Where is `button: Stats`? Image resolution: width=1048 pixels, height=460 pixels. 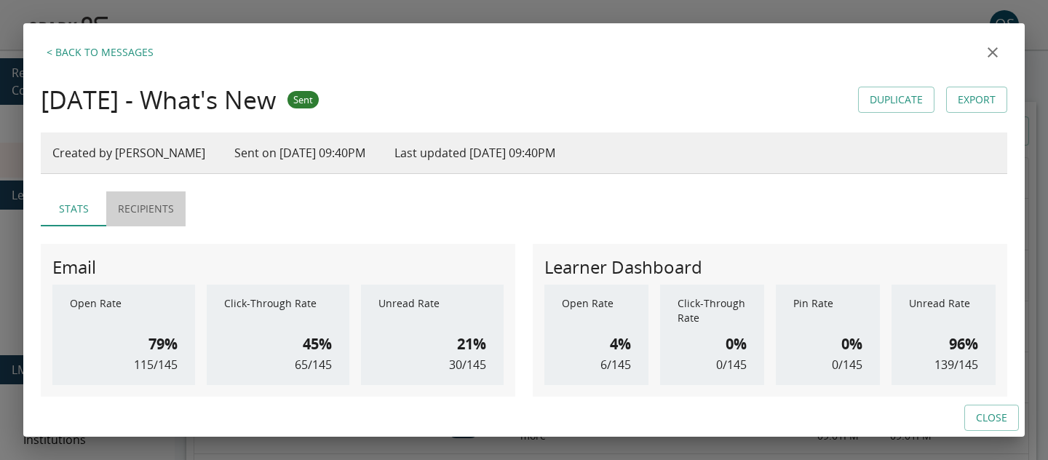
button: Stats is located at coordinates (74, 209).